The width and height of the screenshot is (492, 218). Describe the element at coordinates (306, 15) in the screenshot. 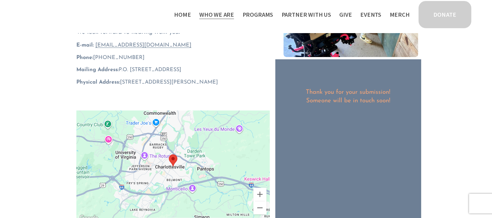

I see `span: Partner With Us` at that location.